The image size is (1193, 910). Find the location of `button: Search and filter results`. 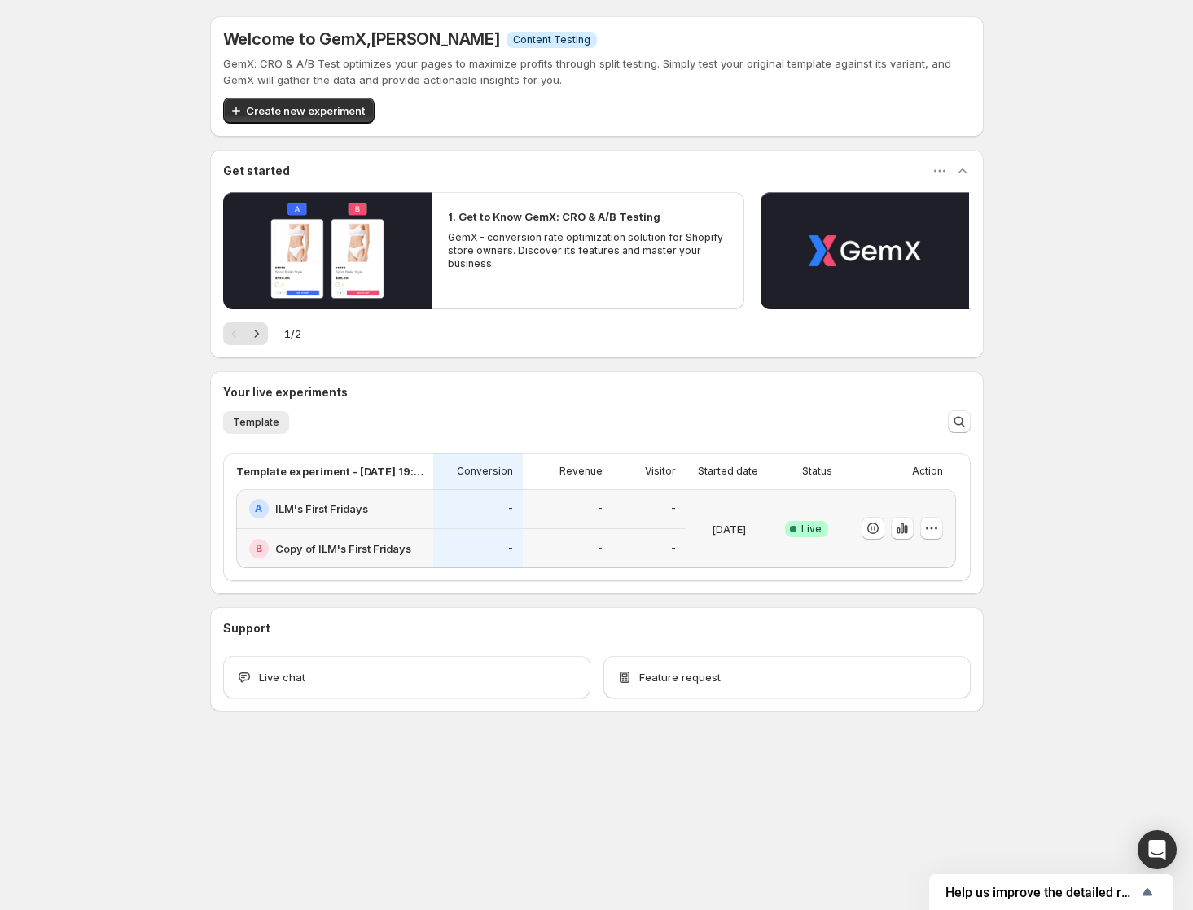

button: Search and filter results is located at coordinates (959, 422).